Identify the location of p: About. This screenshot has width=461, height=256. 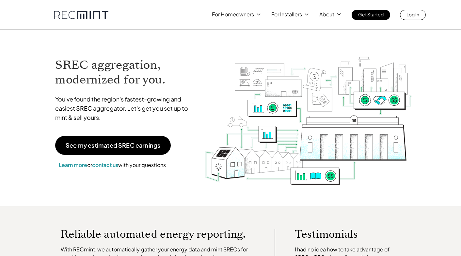
(327, 14).